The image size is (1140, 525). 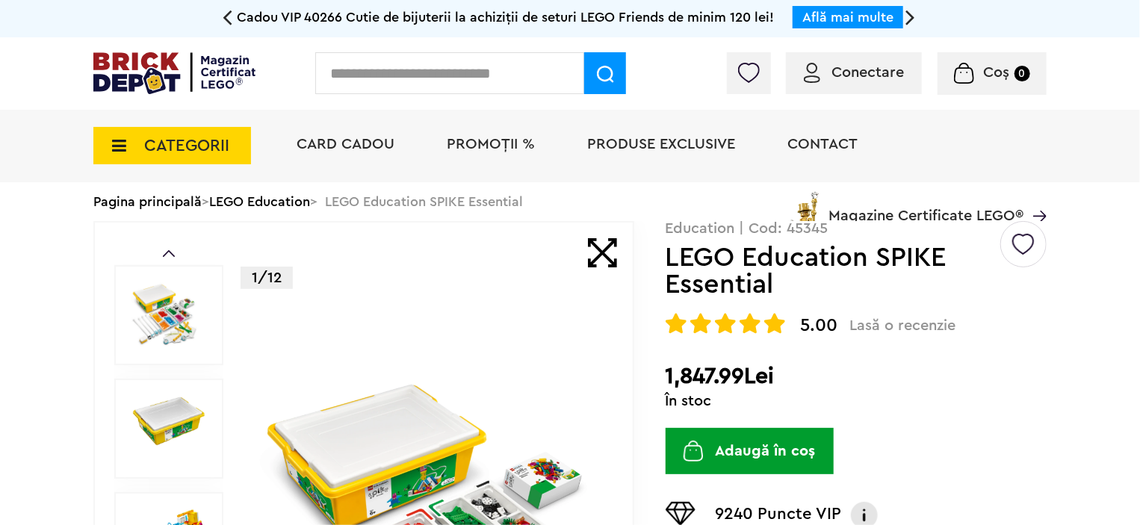 I want to click on a: Magazine Certificate LEGO®, so click(x=1035, y=197).